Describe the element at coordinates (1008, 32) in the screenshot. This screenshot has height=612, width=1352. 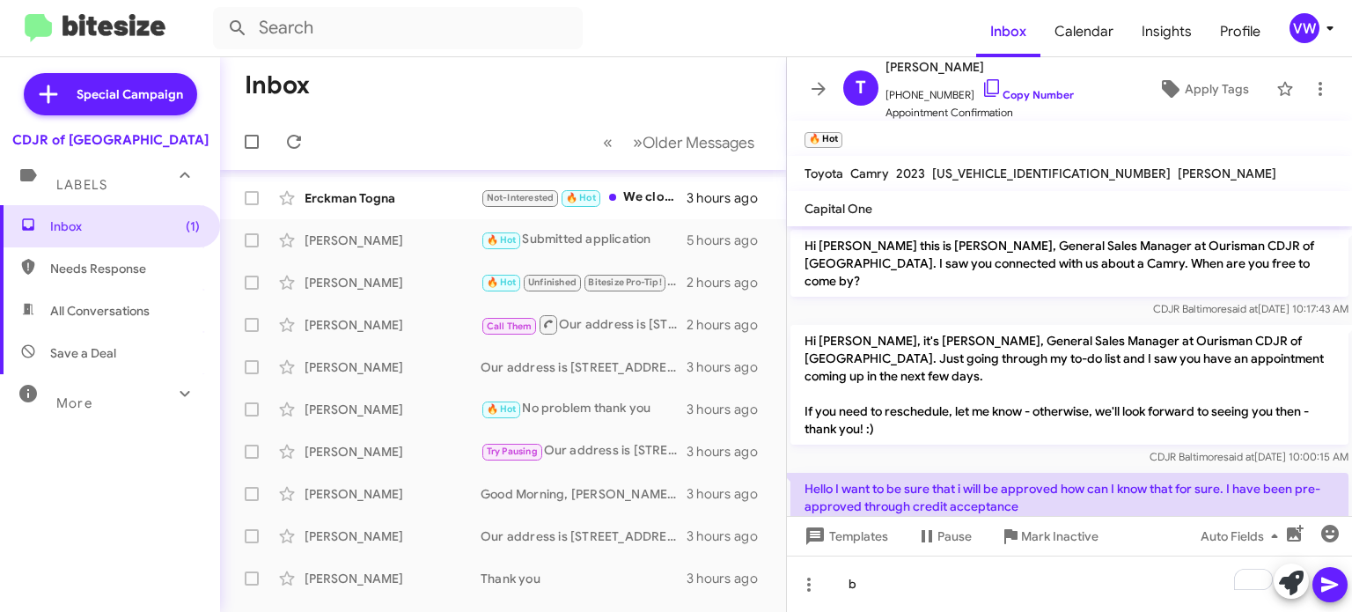
I see `a: Inbox` at that location.